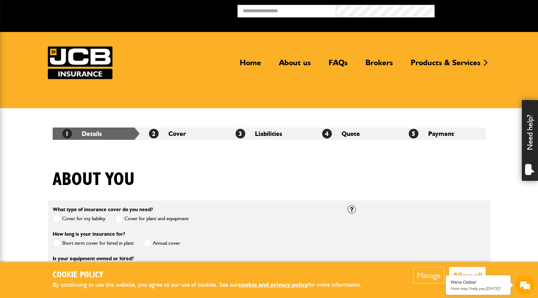 This screenshot has width=538, height=298. I want to click on a: Home, so click(250, 65).